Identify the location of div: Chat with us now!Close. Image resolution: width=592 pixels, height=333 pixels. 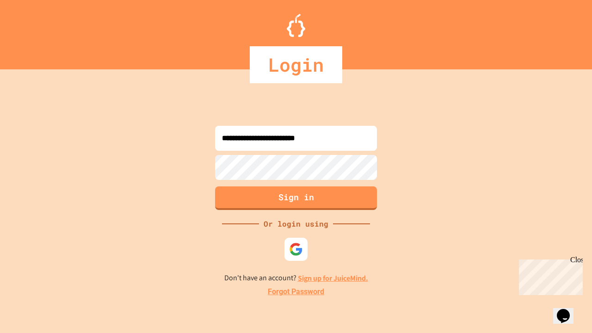
(34, 31).